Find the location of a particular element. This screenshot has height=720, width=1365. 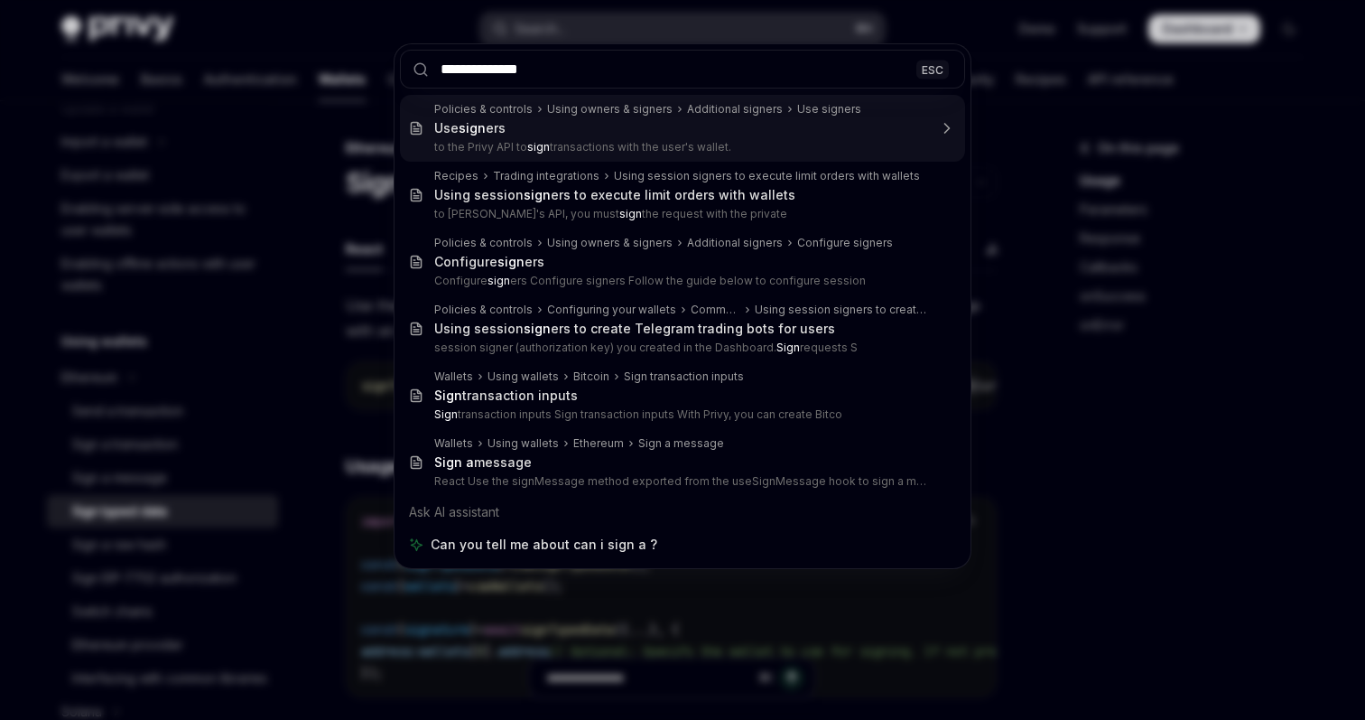

p: Configure ers Configure signers Follow the guide below to configure session is located at coordinates (681, 281).